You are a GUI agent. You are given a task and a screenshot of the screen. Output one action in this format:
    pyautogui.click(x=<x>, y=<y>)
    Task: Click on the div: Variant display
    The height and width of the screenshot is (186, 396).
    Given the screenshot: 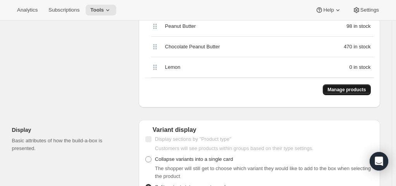 What is the action you would take?
    pyautogui.click(x=259, y=130)
    